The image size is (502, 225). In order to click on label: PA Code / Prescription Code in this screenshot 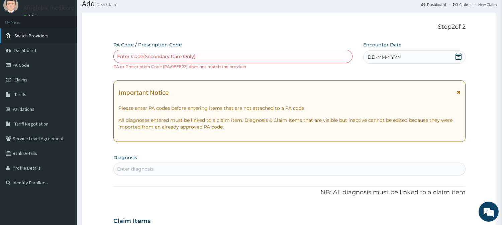, I will do `click(148, 45)`.